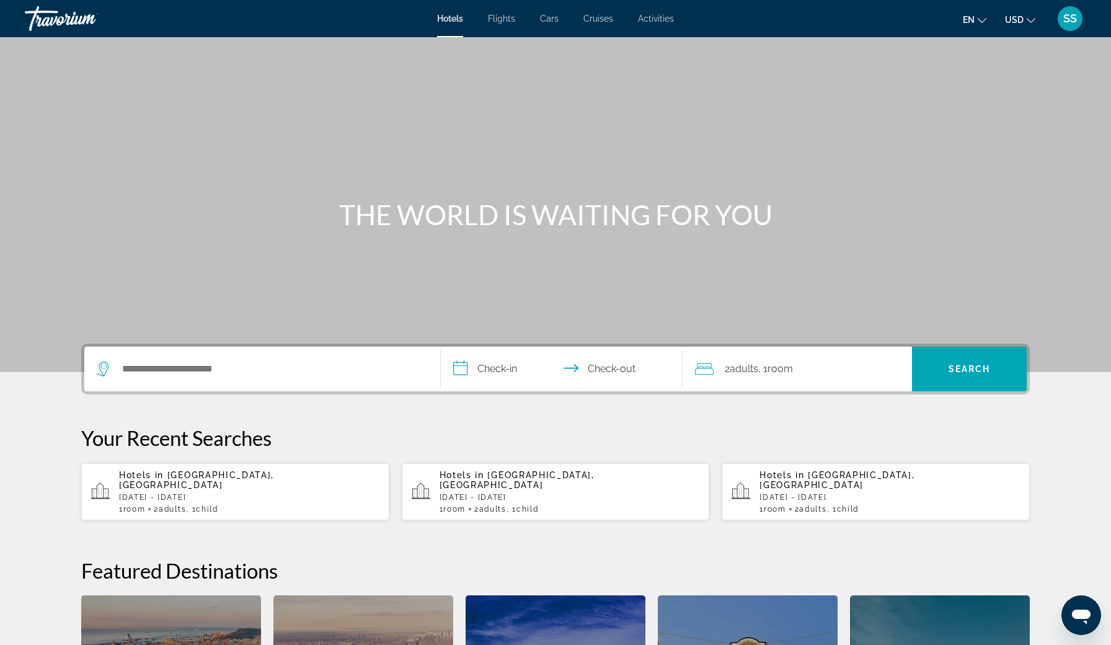  What do you see at coordinates (555, 214) in the screenshot?
I see `h1: THE WORLD IS WAITING FOR YOU` at bounding box center [555, 214].